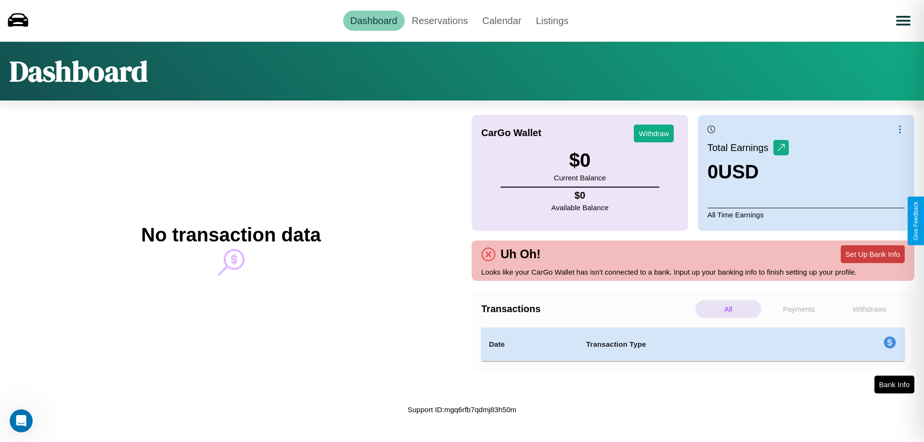  I want to click on p: Total Earnings, so click(741, 148).